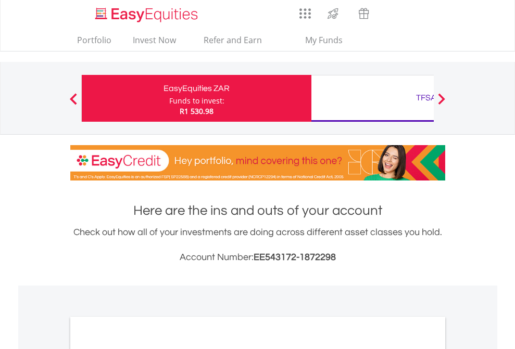 This screenshot has height=349, width=515. I want to click on a: FAQ's and Support, so click(419, 13).